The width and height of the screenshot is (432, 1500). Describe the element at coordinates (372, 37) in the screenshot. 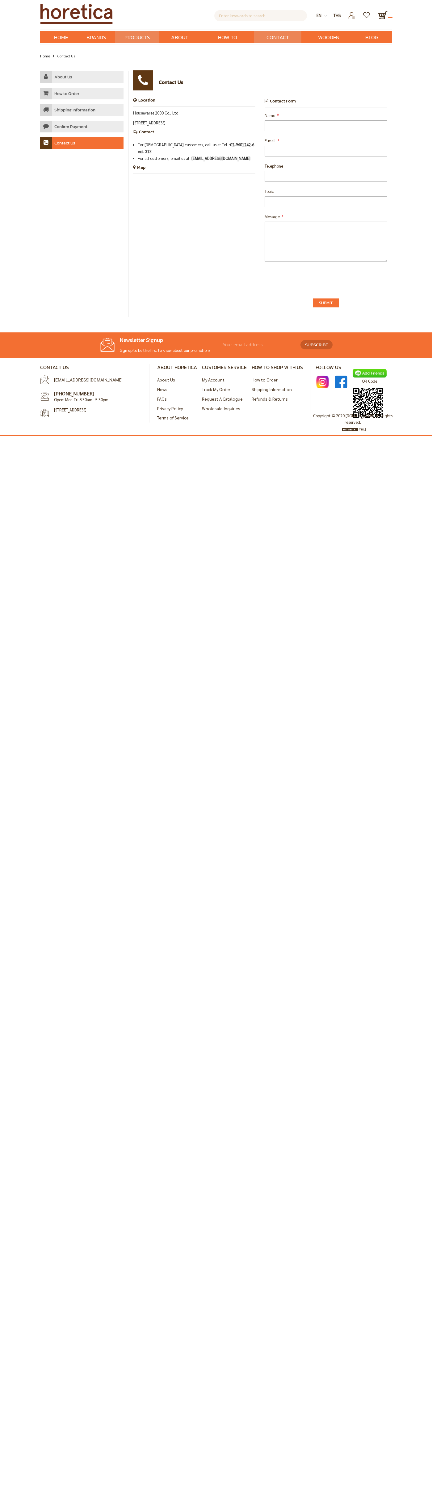

I see `a: Blog` at that location.